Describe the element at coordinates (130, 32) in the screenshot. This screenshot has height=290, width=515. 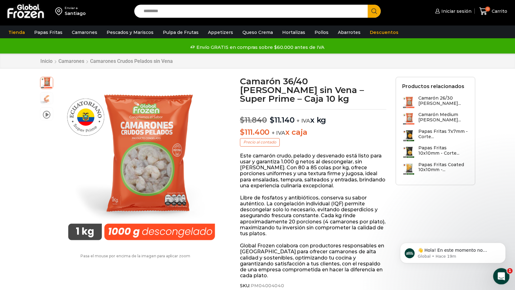
I see `a: Pescados y Mariscos` at that location.